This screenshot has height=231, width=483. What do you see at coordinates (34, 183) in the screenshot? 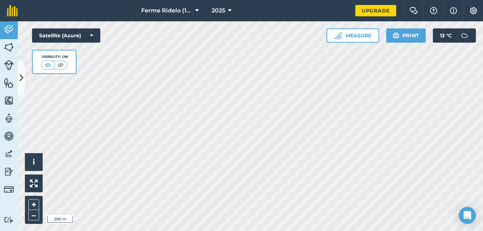
I see `img: Four arrows, one pointing top left, one top right, one bottom right and the last bottom left` at bounding box center [34, 183].